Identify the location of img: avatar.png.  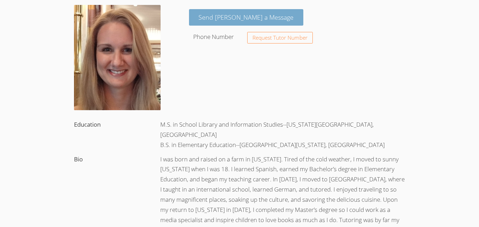
(117, 57).